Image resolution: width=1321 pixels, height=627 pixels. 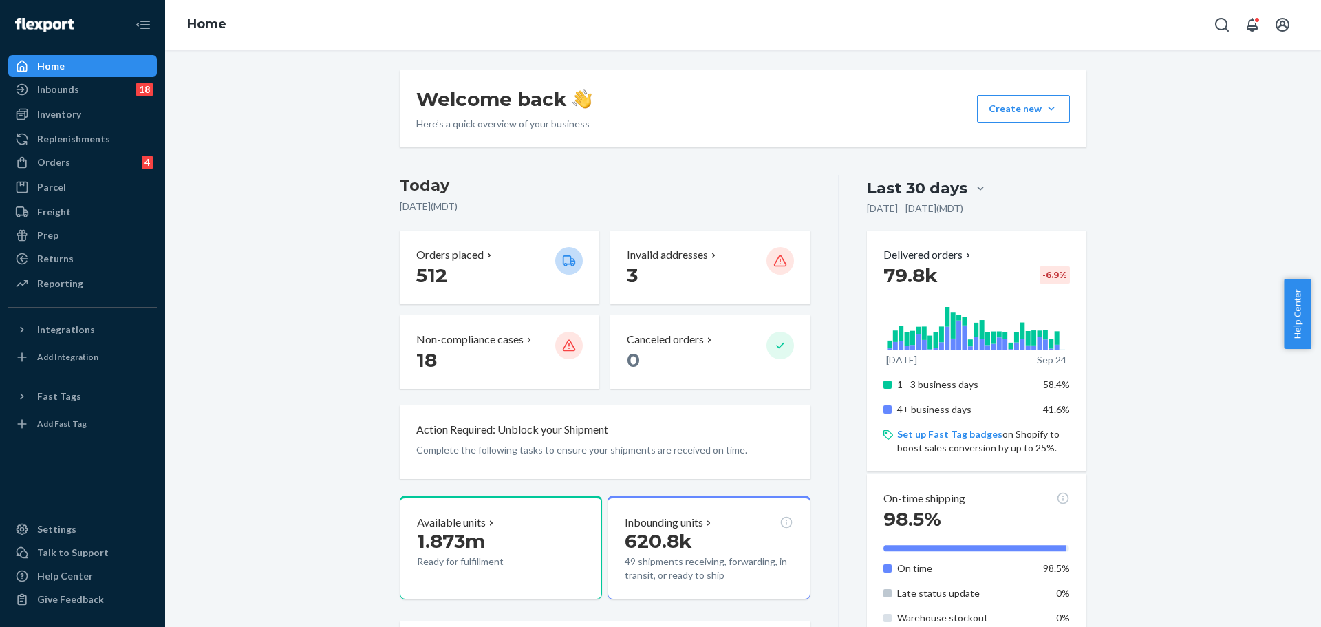 What do you see at coordinates (60, 284) in the screenshot?
I see `div: Reporting` at bounding box center [60, 284].